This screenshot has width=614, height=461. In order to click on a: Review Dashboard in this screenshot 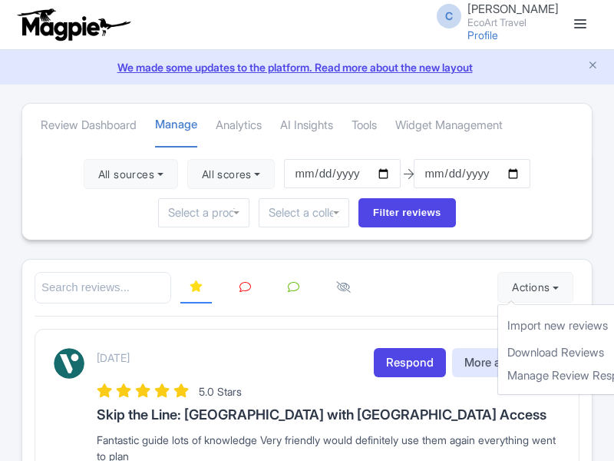, I will do `click(88, 125)`.